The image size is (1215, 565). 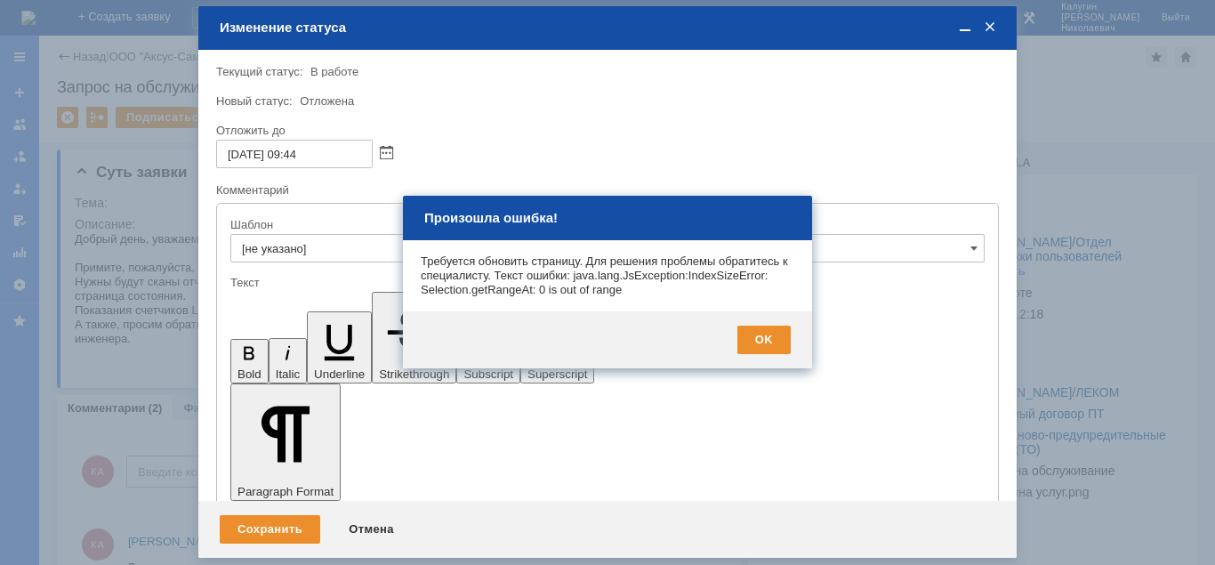 I want to click on div: Шаблон, so click(x=606, y=224).